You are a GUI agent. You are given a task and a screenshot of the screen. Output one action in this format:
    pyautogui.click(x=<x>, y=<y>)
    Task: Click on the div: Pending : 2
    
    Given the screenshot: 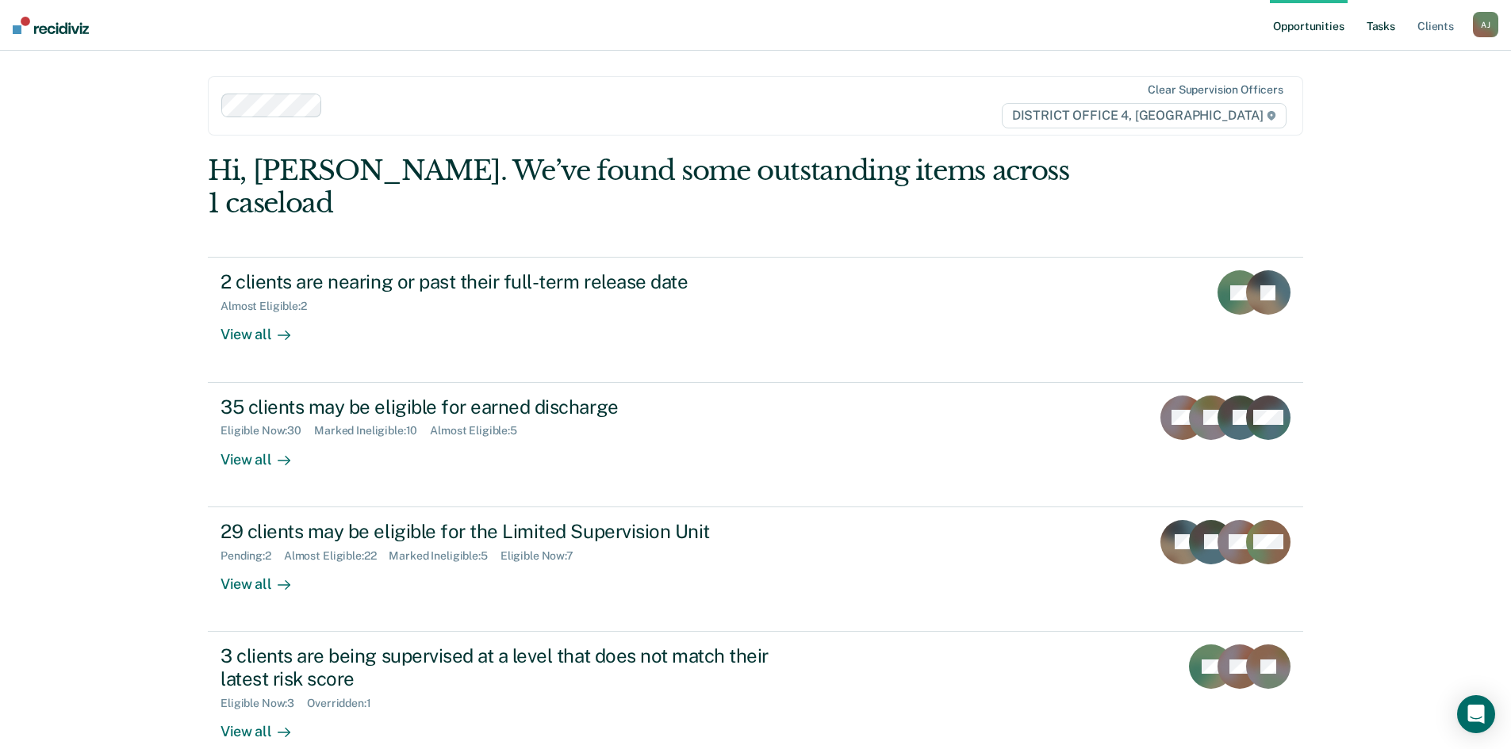 What is the action you would take?
    pyautogui.click(x=252, y=556)
    